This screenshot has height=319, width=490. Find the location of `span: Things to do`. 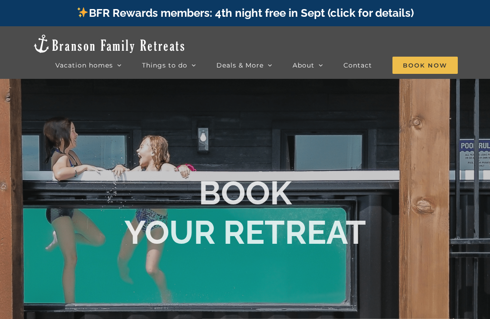

span: Things to do is located at coordinates (165, 65).